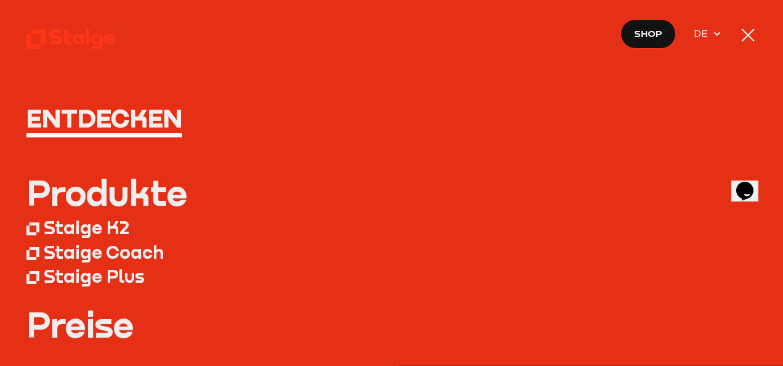 The width and height of the screenshot is (783, 366). Describe the element at coordinates (103, 252) in the screenshot. I see `div: Staige Coach` at that location.